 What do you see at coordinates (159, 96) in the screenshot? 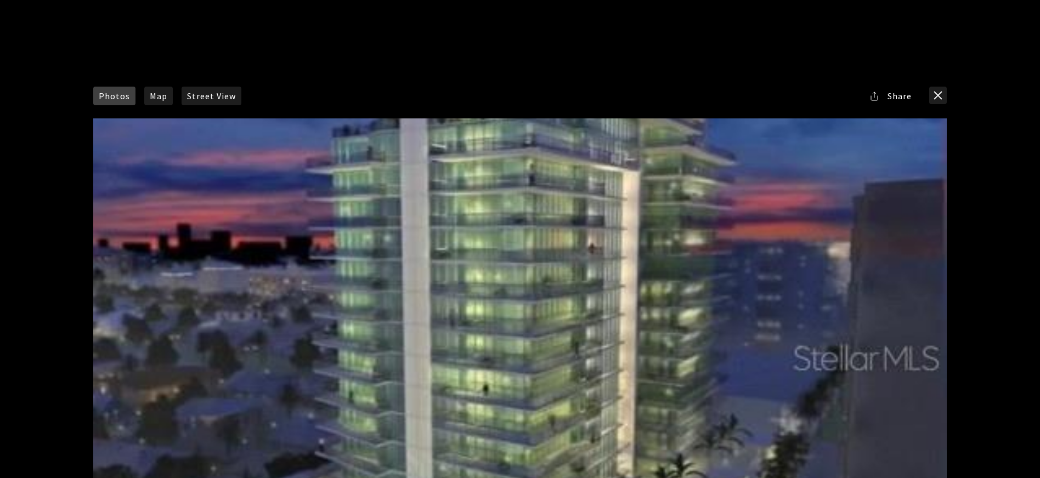
I see `span: Map` at bounding box center [159, 96].